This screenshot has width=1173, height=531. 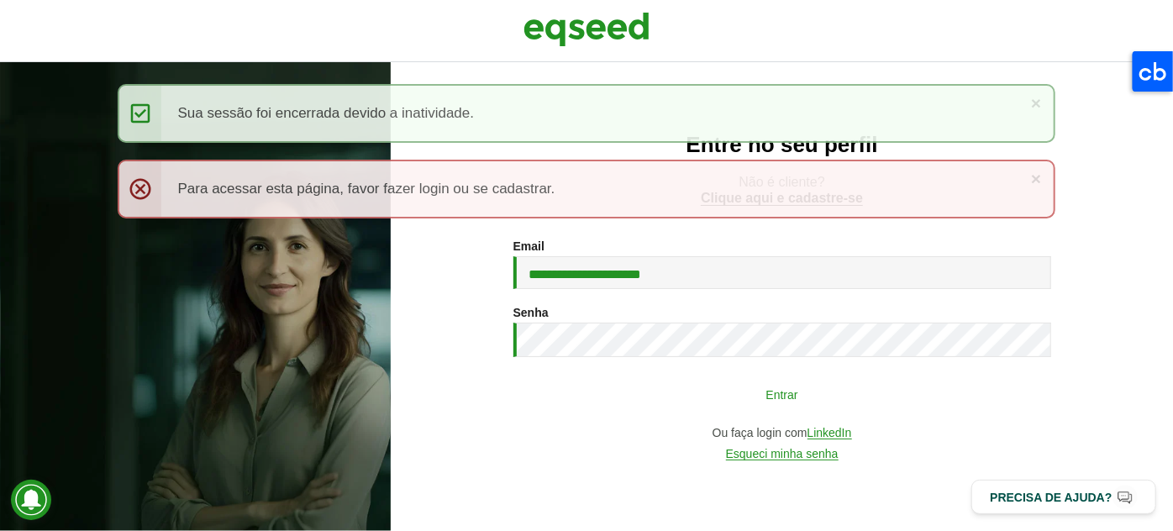 I want to click on div: Para acessar esta página, favor fazer login ou se cadastrar., so click(x=587, y=189).